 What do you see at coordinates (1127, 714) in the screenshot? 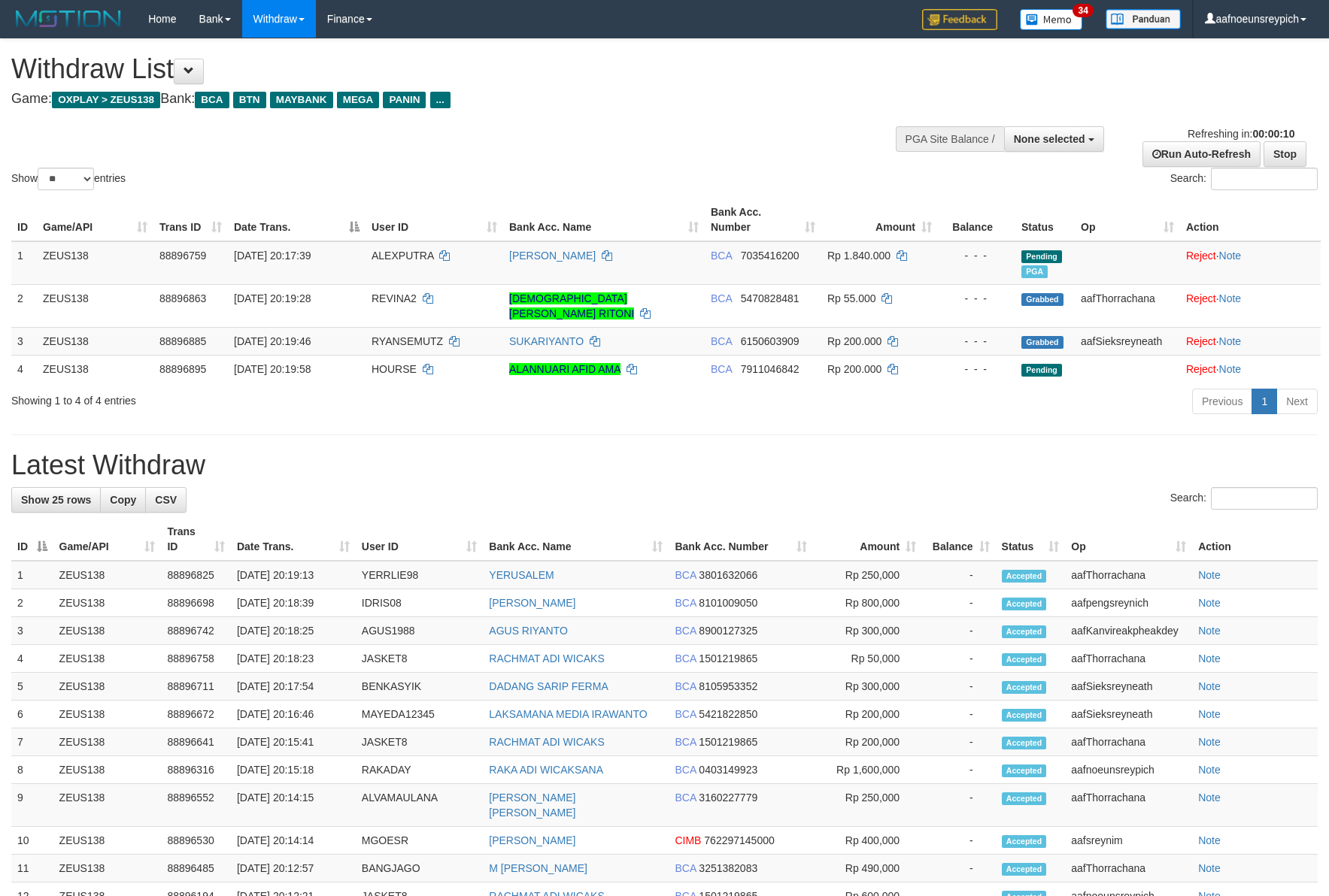
I see `td: aafSieksreyneath` at bounding box center [1127, 714].